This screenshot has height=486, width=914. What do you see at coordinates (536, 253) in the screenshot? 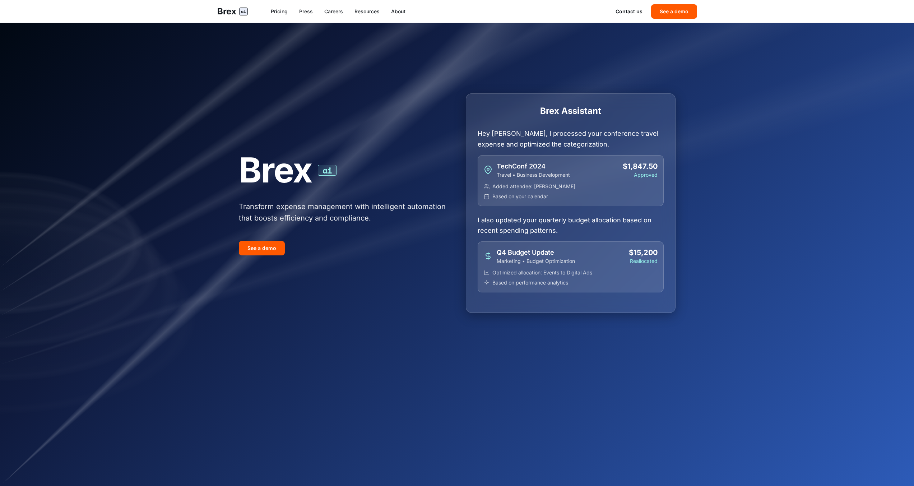
I see `h4: Q4 Budget Update` at bounding box center [536, 253].